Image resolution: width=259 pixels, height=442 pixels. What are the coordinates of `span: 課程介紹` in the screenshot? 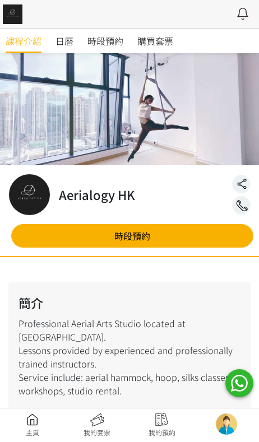 It's located at (24, 41).